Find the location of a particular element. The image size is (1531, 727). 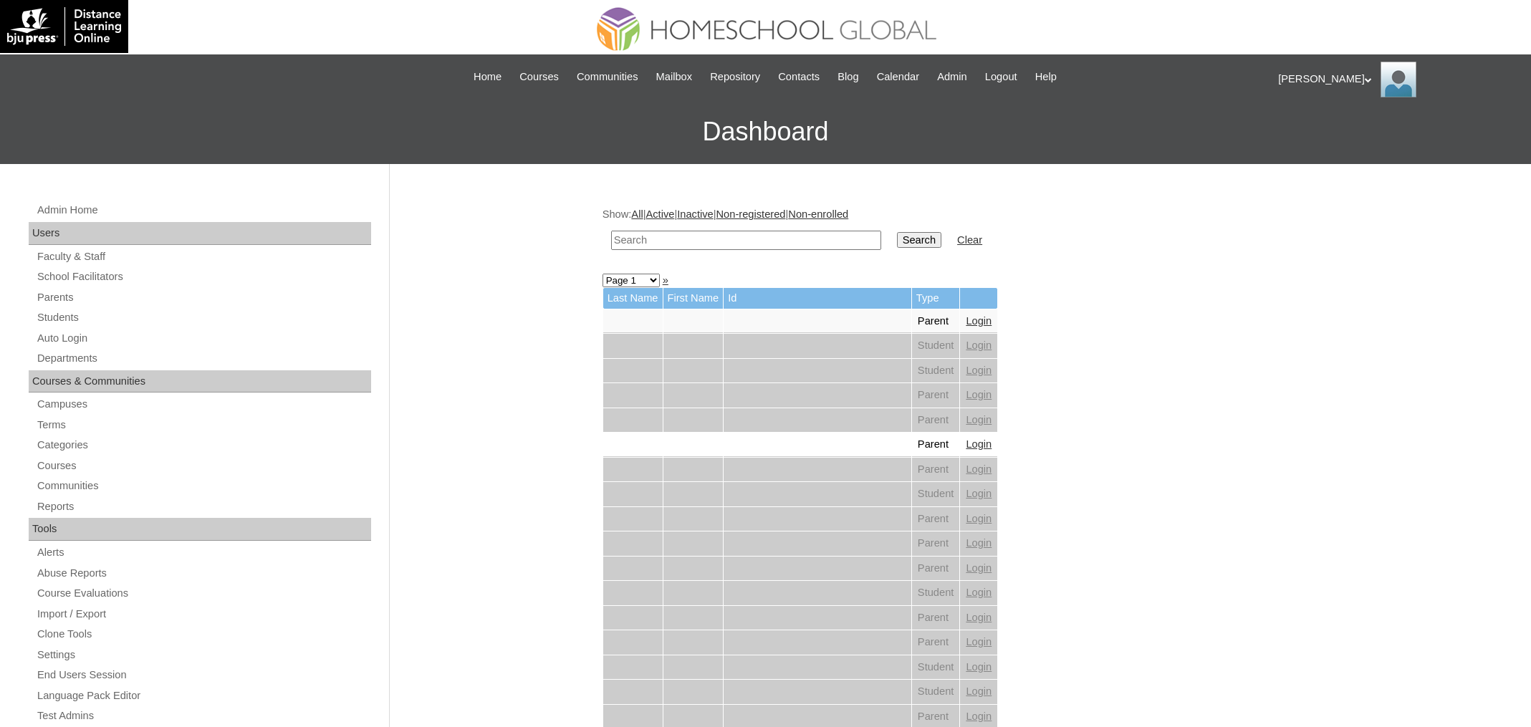

span: Courses is located at coordinates (539, 77).